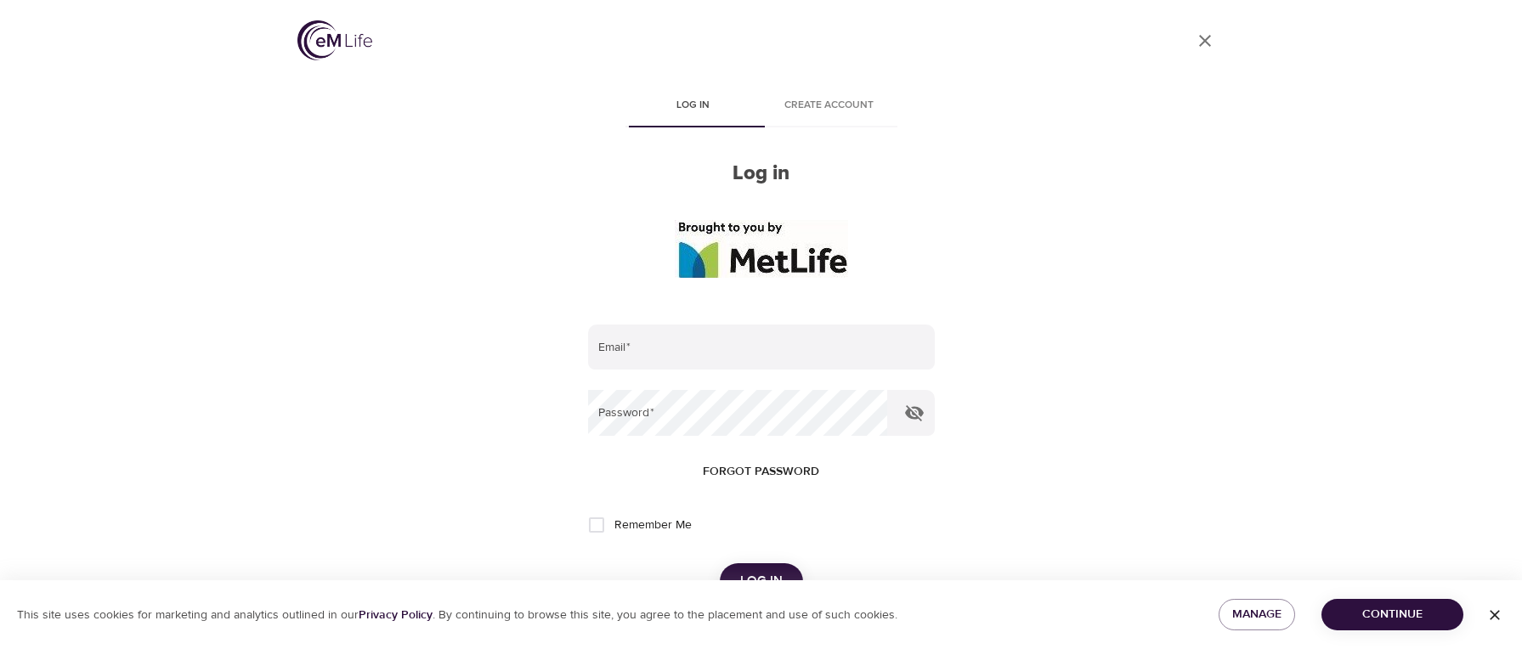 This screenshot has width=1522, height=649. I want to click on h2: Log in, so click(761, 173).